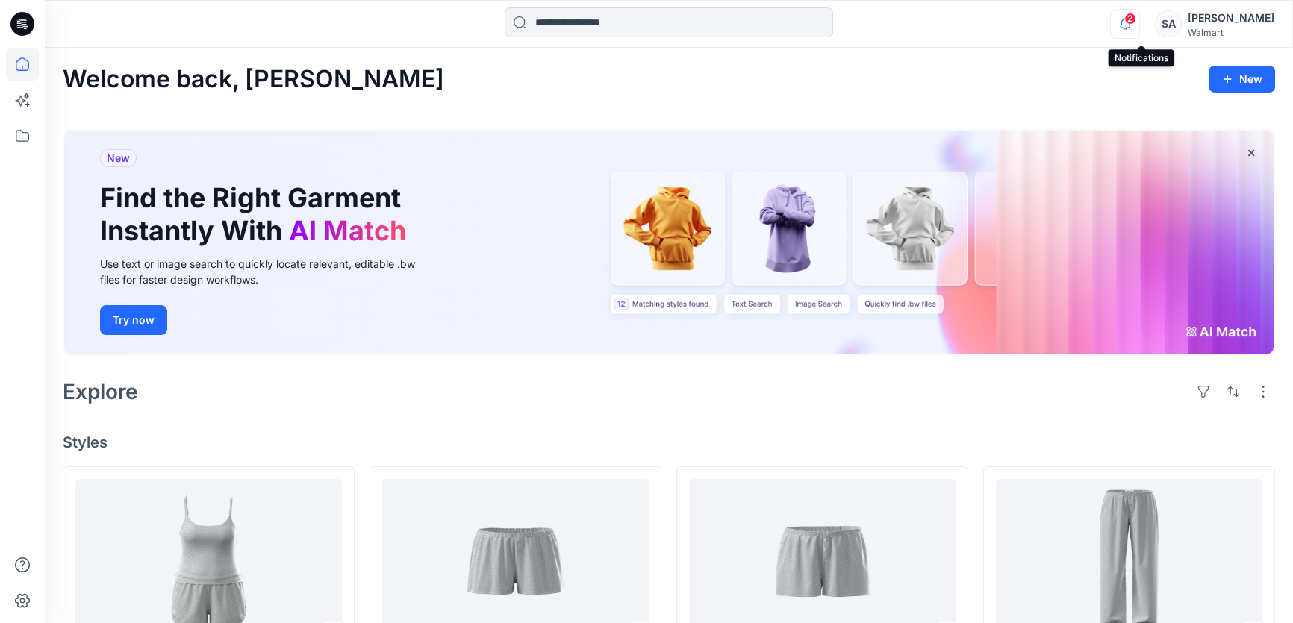  I want to click on h2: Explore, so click(100, 392).